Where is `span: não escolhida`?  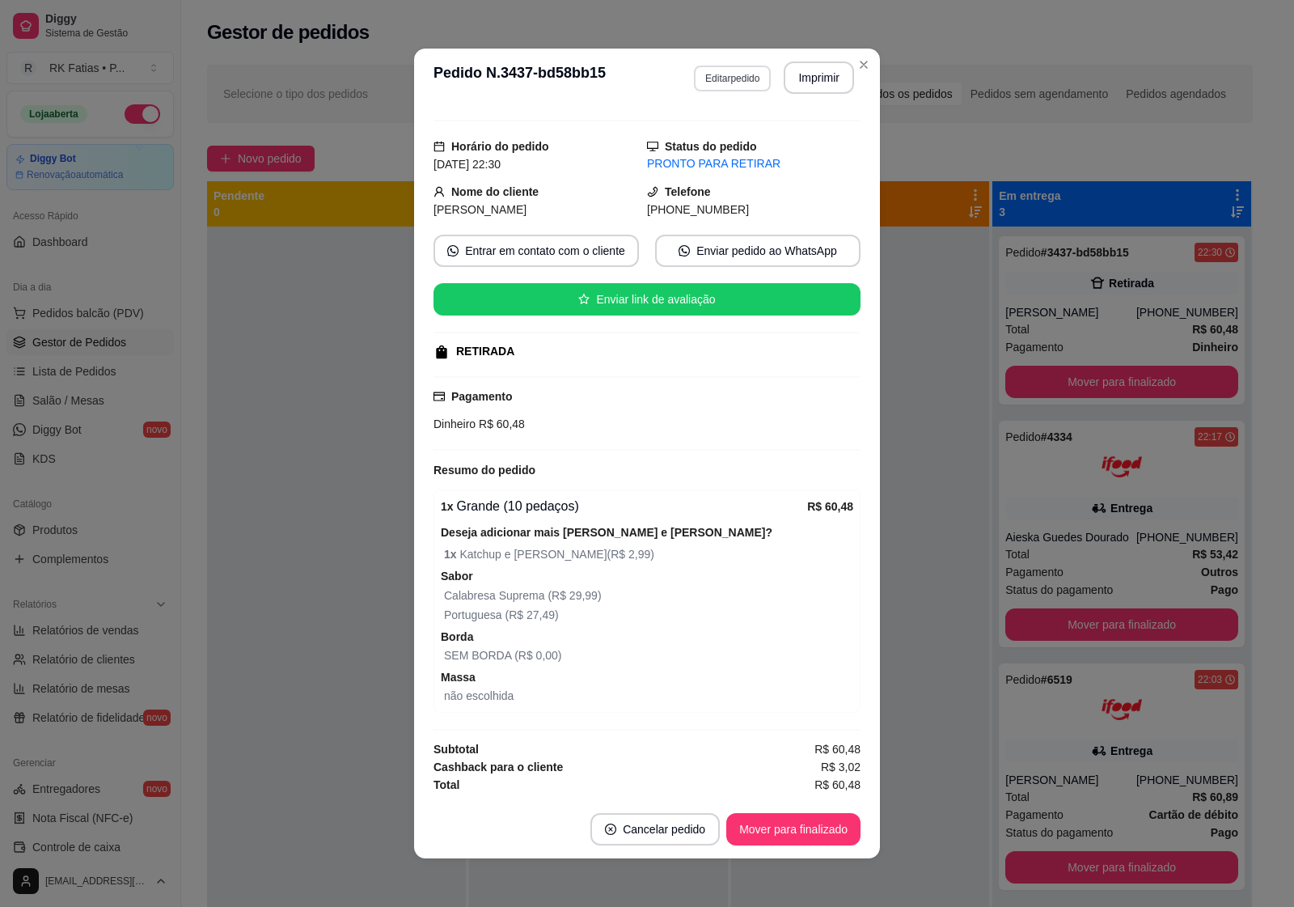 span: não escolhida is located at coordinates (479, 695).